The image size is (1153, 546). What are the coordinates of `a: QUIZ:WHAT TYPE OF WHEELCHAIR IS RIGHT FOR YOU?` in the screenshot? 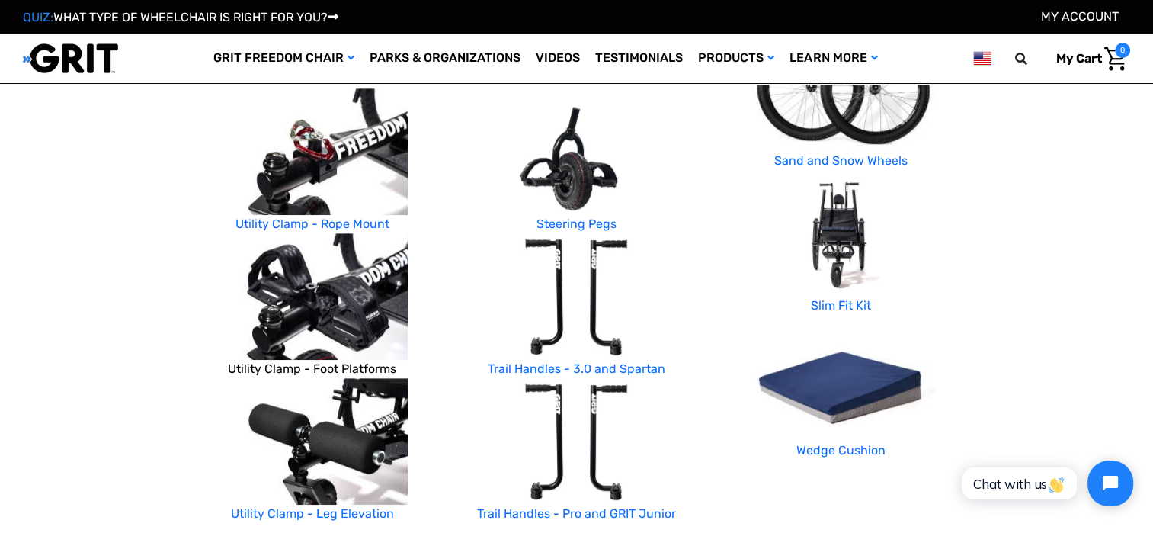 It's located at (181, 17).